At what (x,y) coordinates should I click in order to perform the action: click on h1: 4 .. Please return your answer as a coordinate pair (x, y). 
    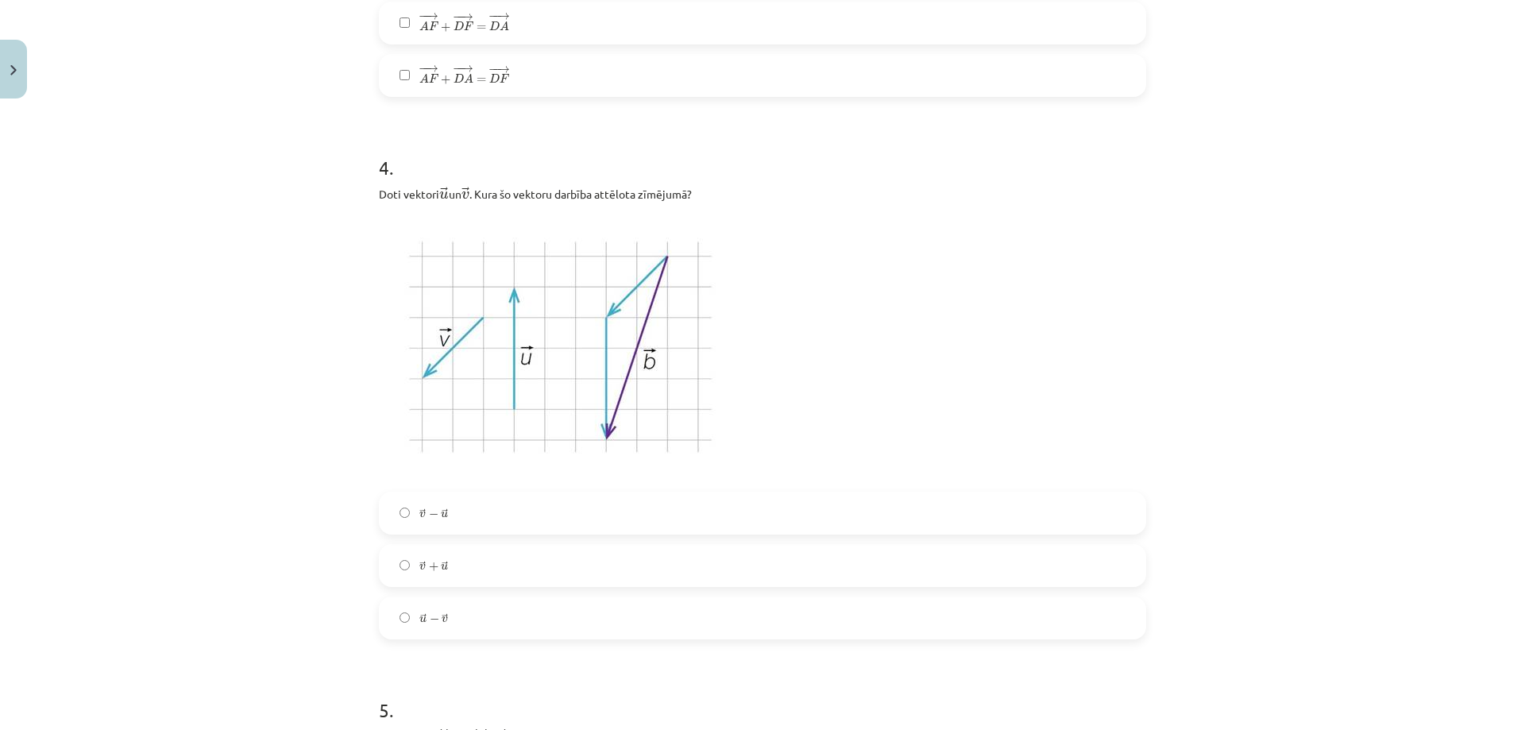
    Looking at the image, I should click on (763, 153).